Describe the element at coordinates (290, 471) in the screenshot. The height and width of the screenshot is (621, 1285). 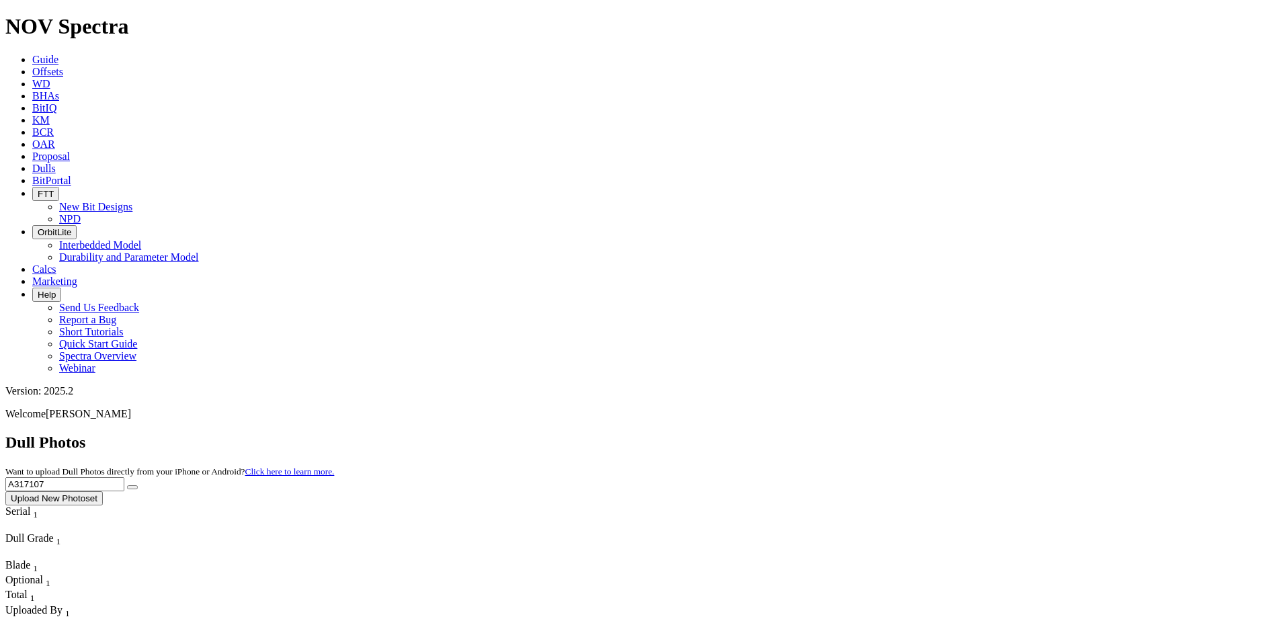
I see `a: Click here to learn more.` at that location.